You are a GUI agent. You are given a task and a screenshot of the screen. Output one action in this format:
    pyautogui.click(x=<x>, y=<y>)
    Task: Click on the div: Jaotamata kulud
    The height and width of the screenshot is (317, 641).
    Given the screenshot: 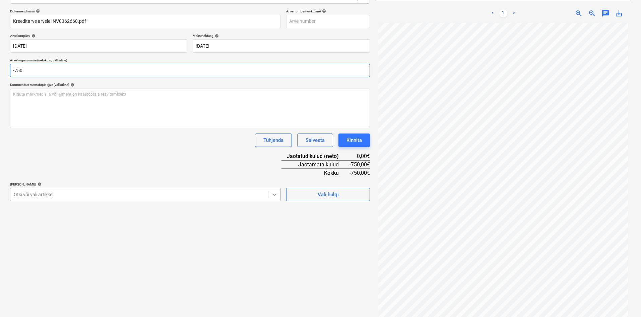 What is the action you would take?
    pyautogui.click(x=315, y=164)
    